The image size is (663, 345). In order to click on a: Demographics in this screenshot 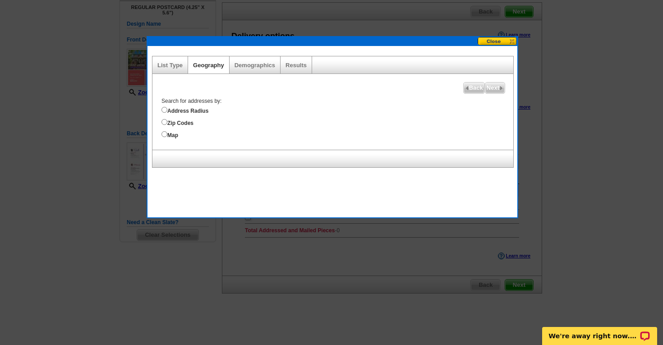, I will do `click(255, 65)`.